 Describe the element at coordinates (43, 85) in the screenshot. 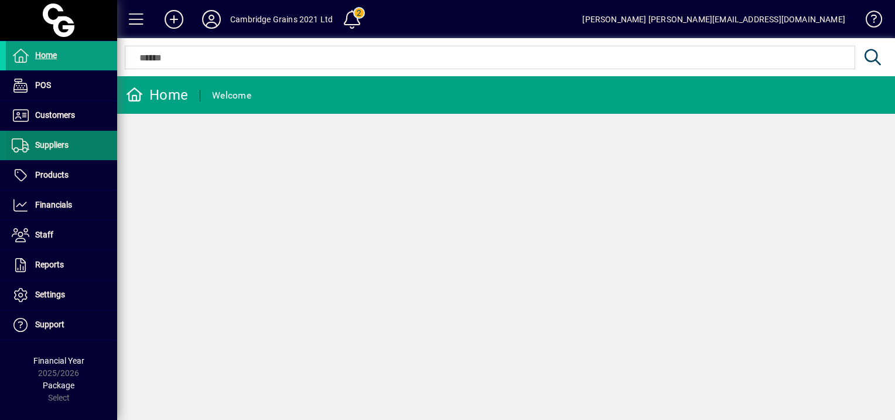

I see `span: POS` at that location.